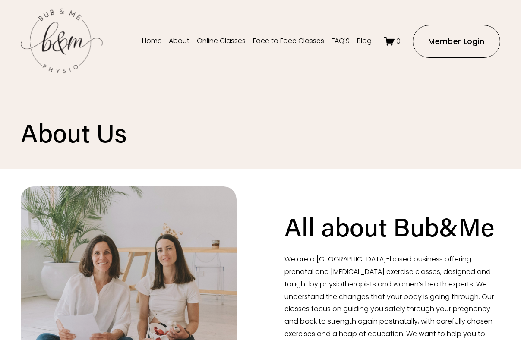  What do you see at coordinates (399, 41) in the screenshot?
I see `span: 0` at bounding box center [399, 41].